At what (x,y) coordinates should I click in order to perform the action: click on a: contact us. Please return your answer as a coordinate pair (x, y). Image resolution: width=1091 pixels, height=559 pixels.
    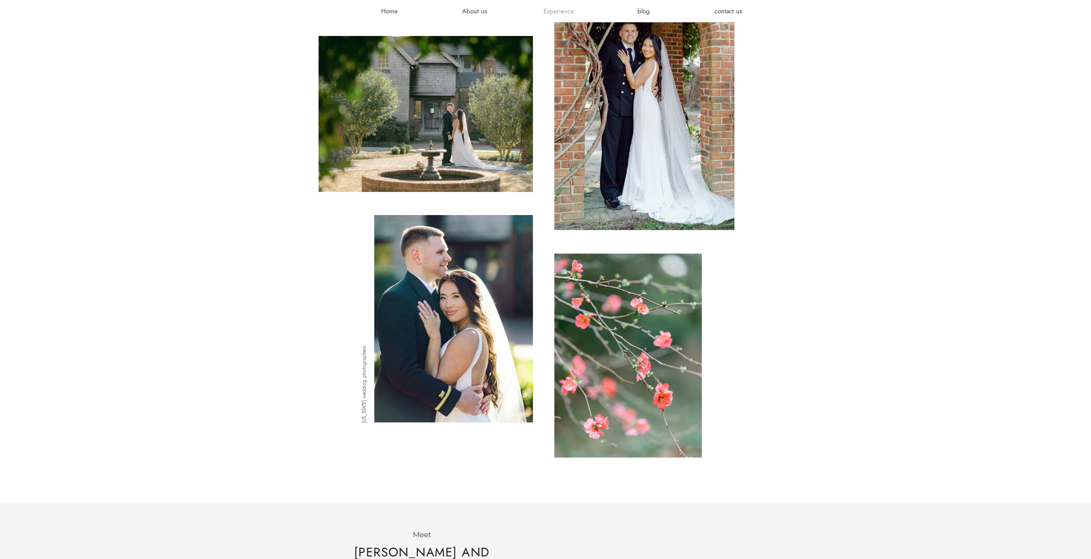
    Looking at the image, I should click on (728, 11).